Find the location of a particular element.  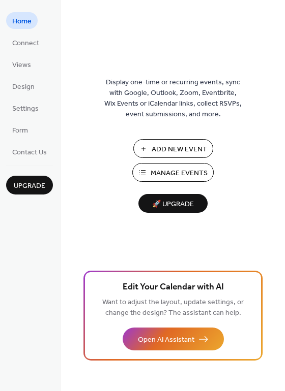

span: 🚀 Upgrade is located at coordinates (173, 204).